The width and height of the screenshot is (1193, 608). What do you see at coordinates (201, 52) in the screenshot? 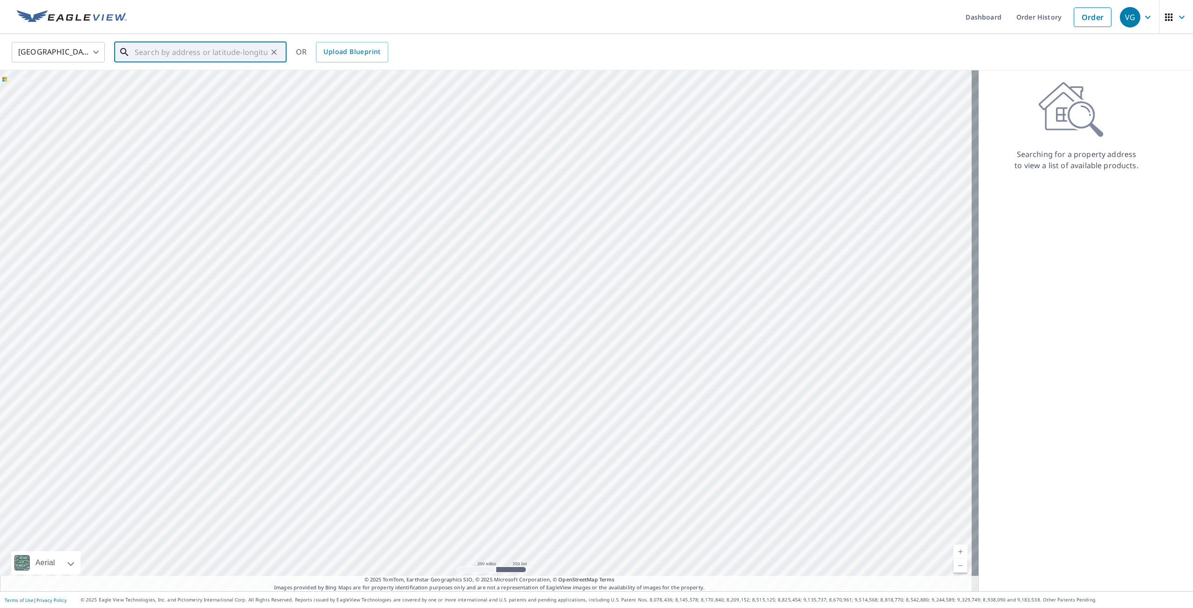
I see `input: Search by address or latitude-longitude` at bounding box center [201, 52].